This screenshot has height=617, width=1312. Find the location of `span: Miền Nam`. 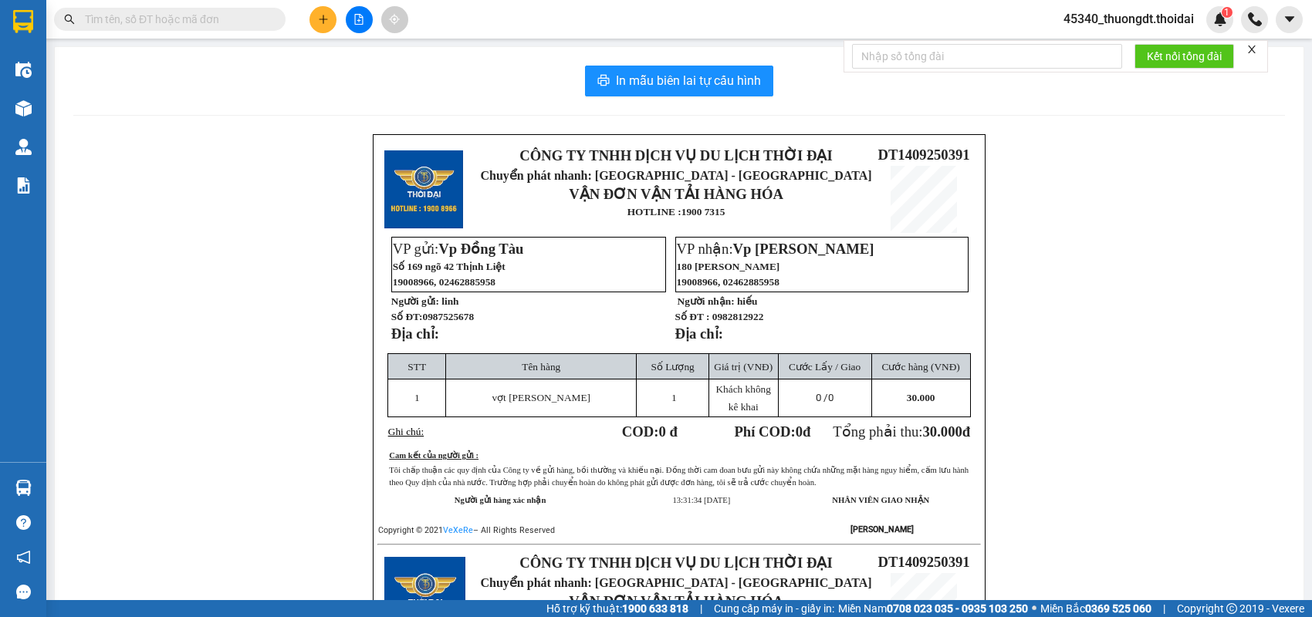

span: Miền Nam is located at coordinates (933, 609).